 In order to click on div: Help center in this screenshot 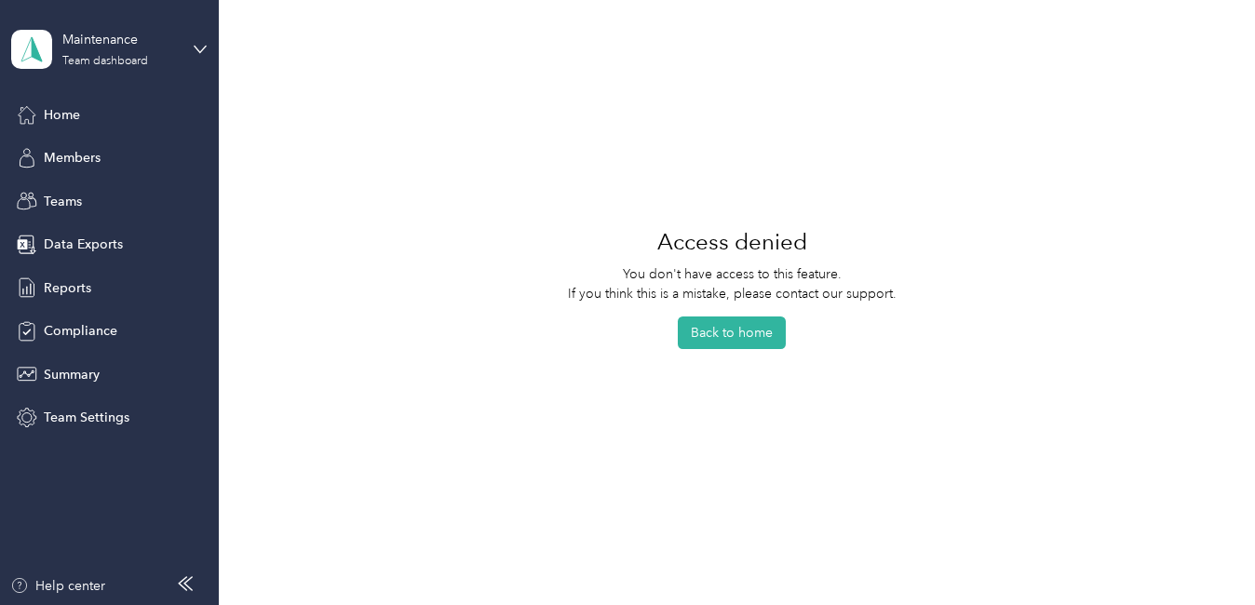, I will do `click(58, 586)`.